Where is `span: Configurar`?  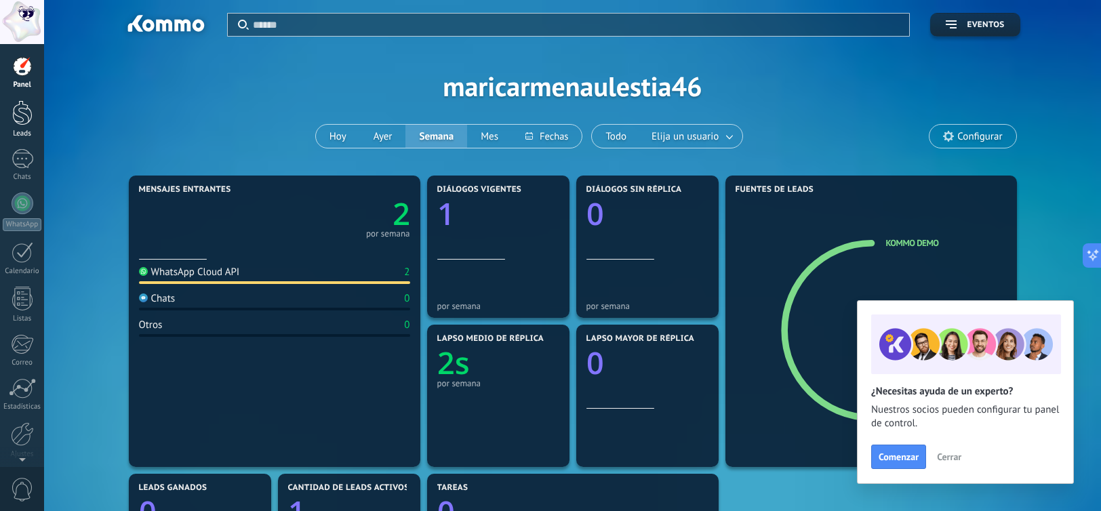
span: Configurar is located at coordinates (979, 136).